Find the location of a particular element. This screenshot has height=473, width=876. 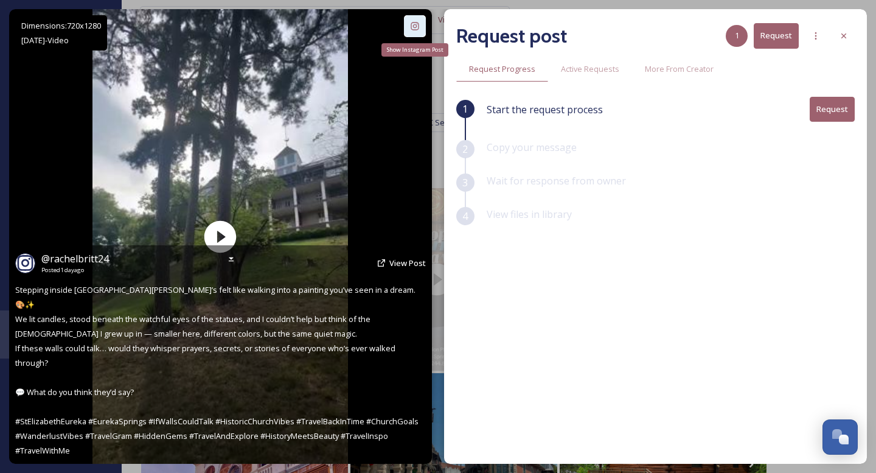

div: Show Instagram Post is located at coordinates (415, 50).